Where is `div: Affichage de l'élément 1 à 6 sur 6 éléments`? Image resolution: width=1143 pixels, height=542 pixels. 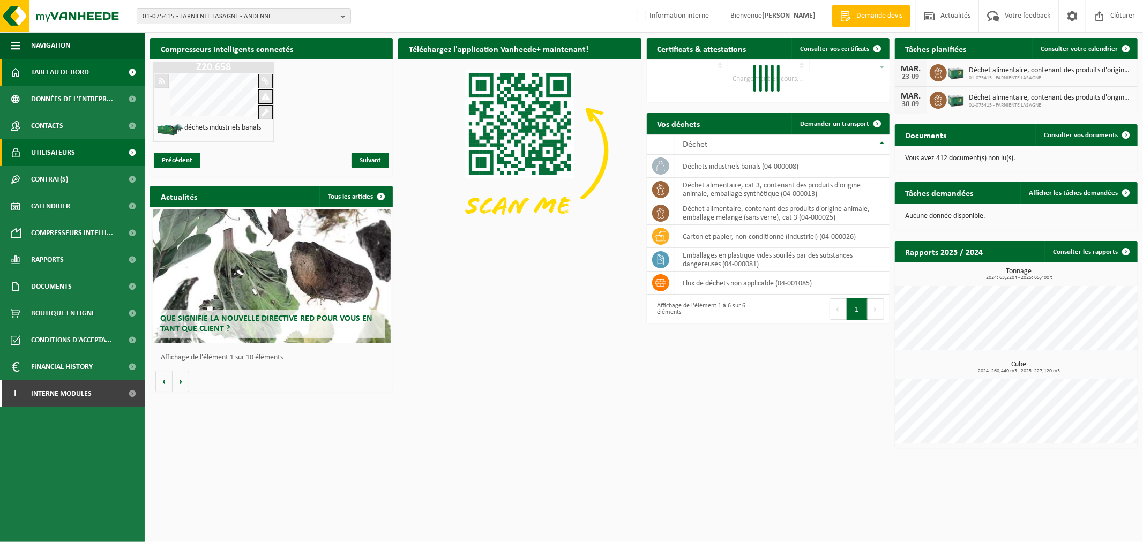 div: Affichage de l'élément 1 à 6 sur 6 éléments is located at coordinates (707, 309).